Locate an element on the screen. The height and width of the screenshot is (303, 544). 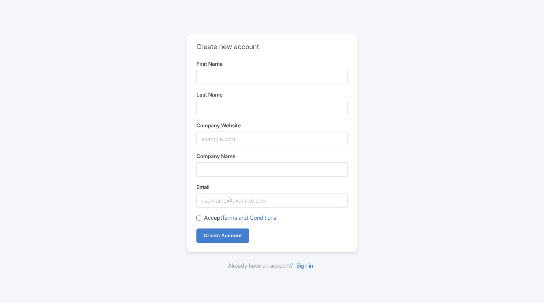
a: Terms and Conditions is located at coordinates (249, 217).